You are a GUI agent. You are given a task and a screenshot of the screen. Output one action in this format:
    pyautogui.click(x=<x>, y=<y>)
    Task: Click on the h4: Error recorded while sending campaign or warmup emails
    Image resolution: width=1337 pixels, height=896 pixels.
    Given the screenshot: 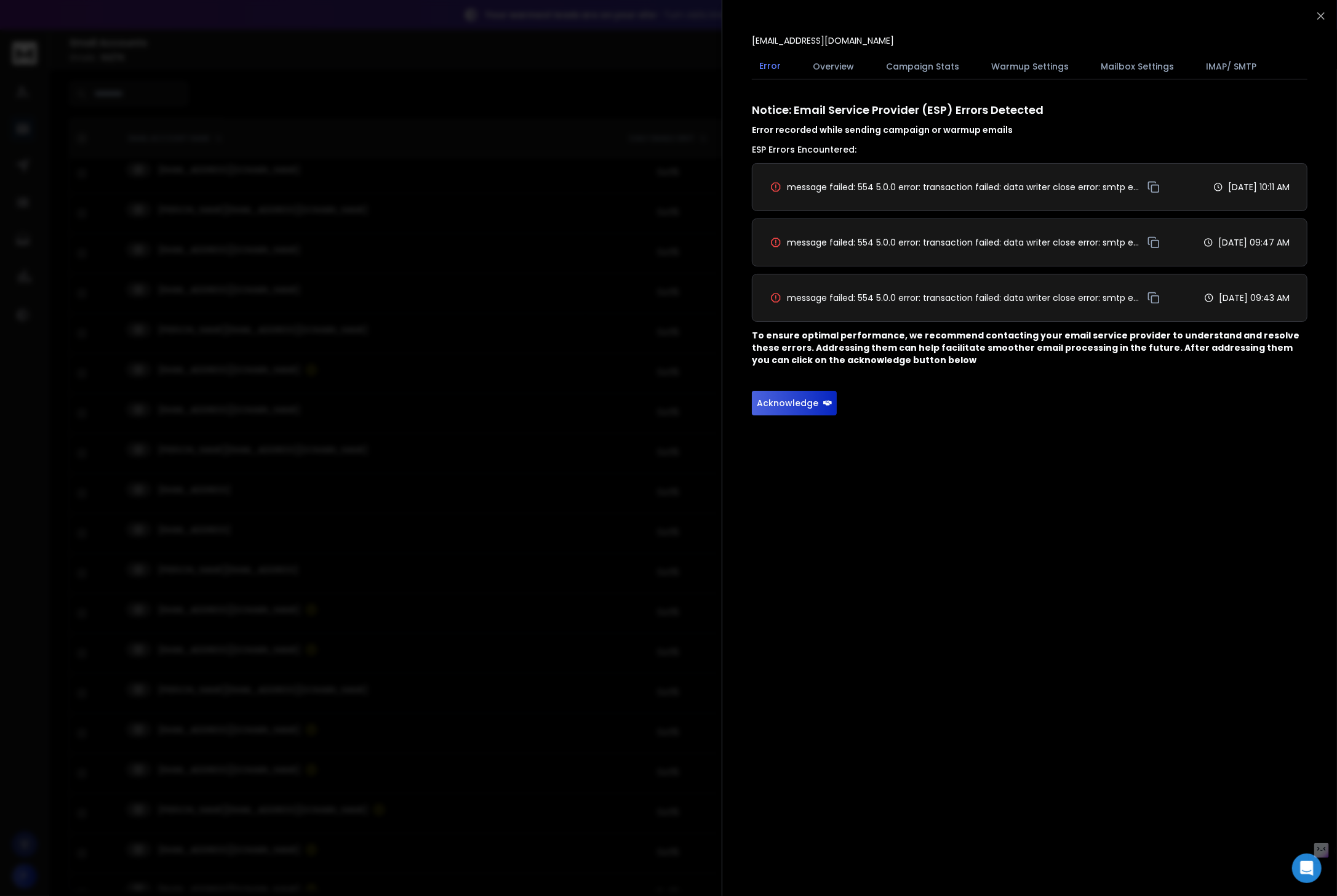 What is the action you would take?
    pyautogui.click(x=1029, y=130)
    